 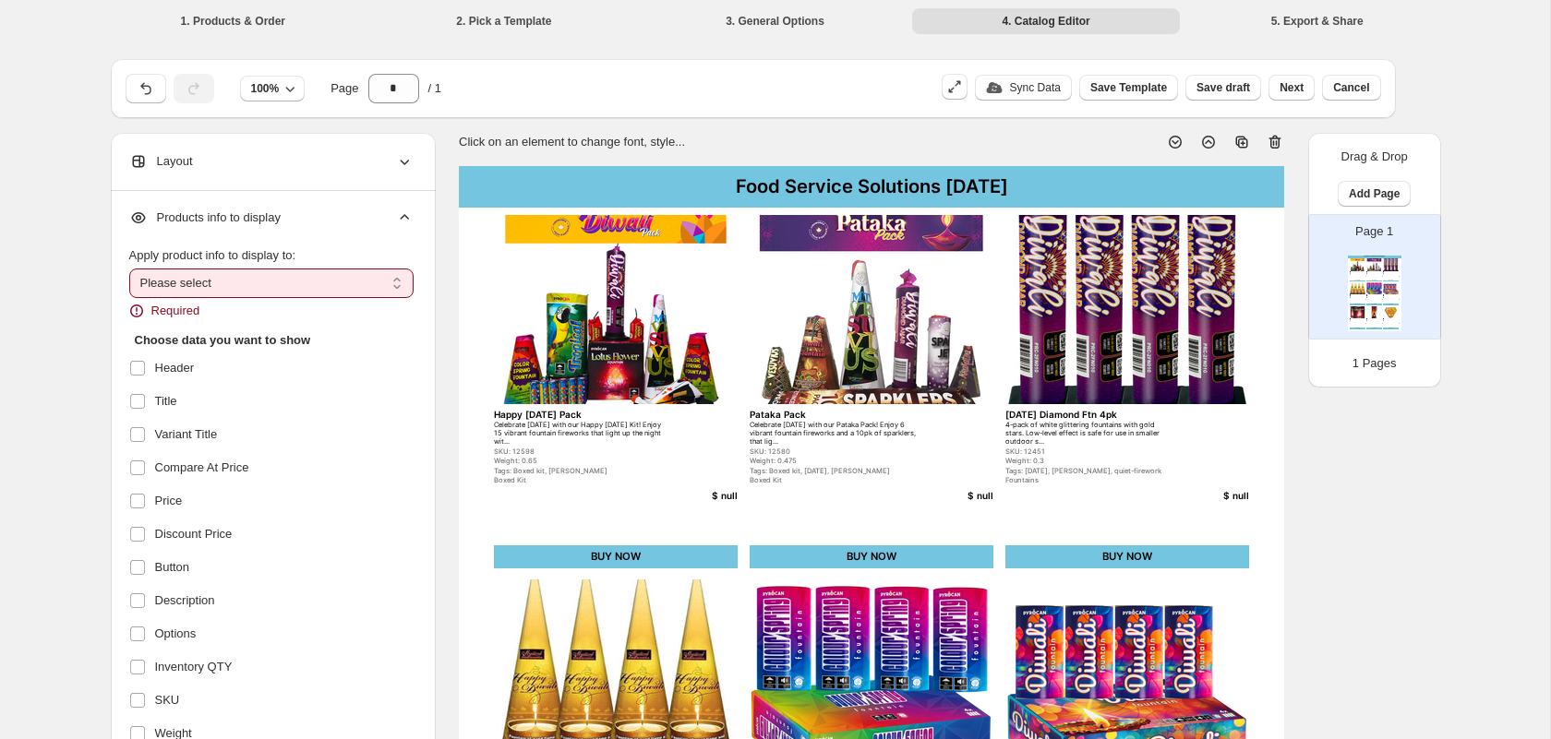 What do you see at coordinates (1035, 88) in the screenshot?
I see `p: Sync Data` at bounding box center [1035, 88].